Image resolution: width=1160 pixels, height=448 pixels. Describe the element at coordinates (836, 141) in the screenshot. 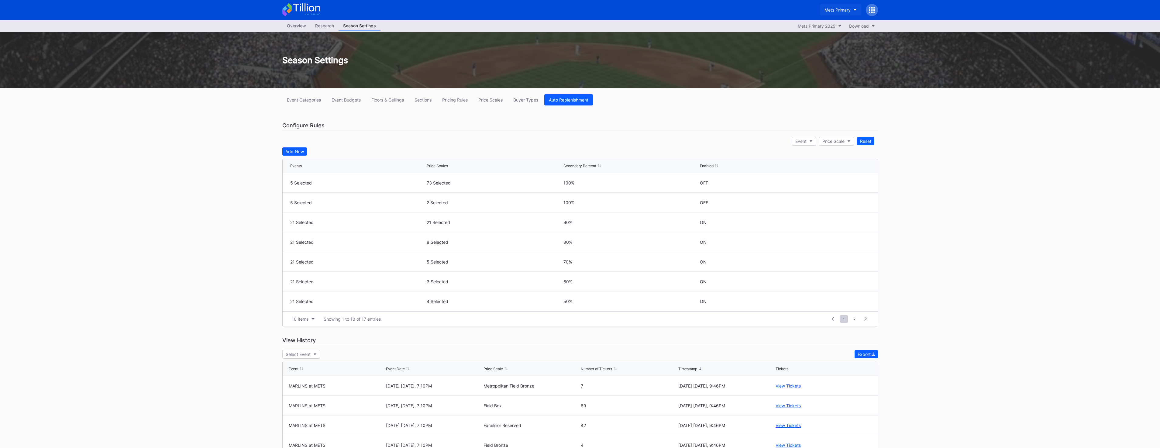

I see `button: Price Scale` at that location.